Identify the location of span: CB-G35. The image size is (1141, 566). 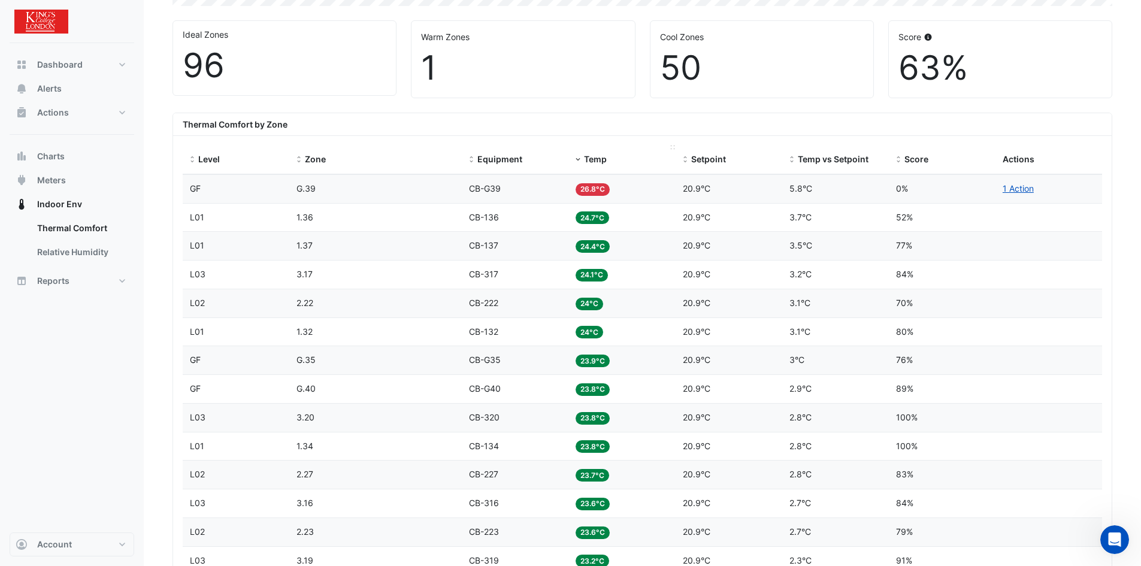
(484, 359).